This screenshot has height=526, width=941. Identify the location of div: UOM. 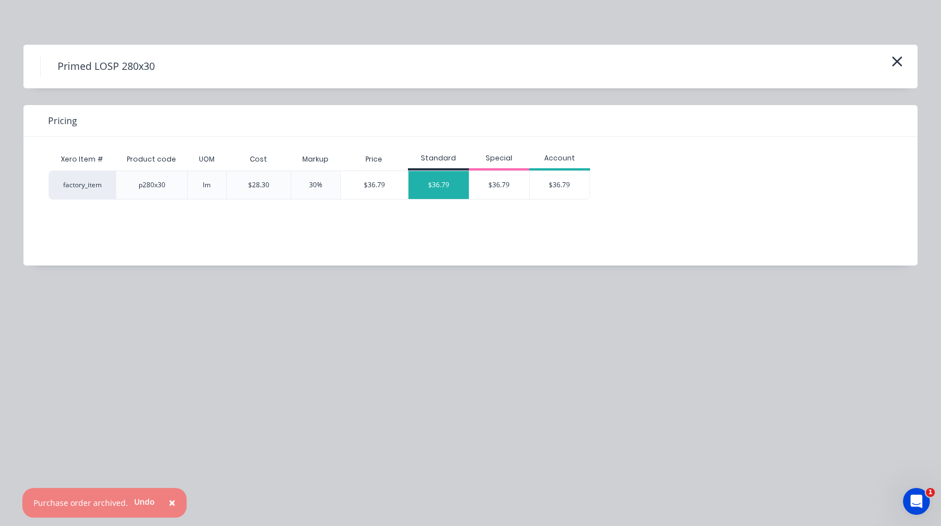
(207, 159).